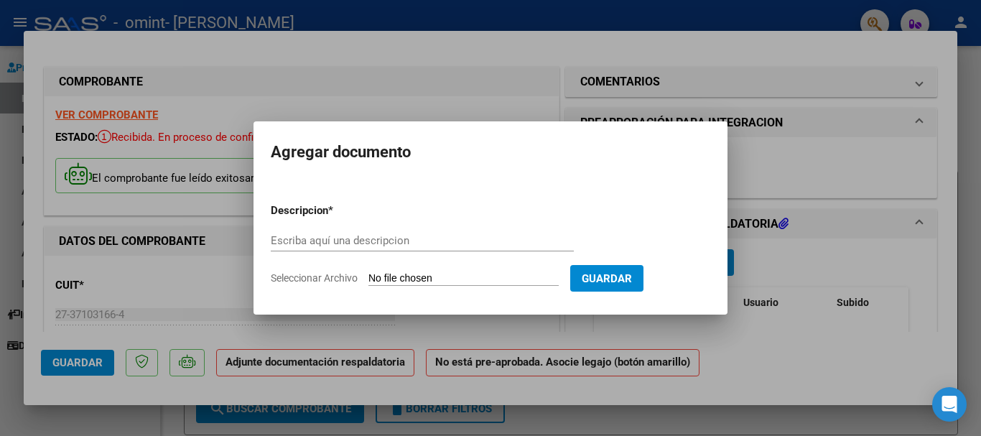  Describe the element at coordinates (337, 210) in the screenshot. I see `p: Descripcion` at that location.